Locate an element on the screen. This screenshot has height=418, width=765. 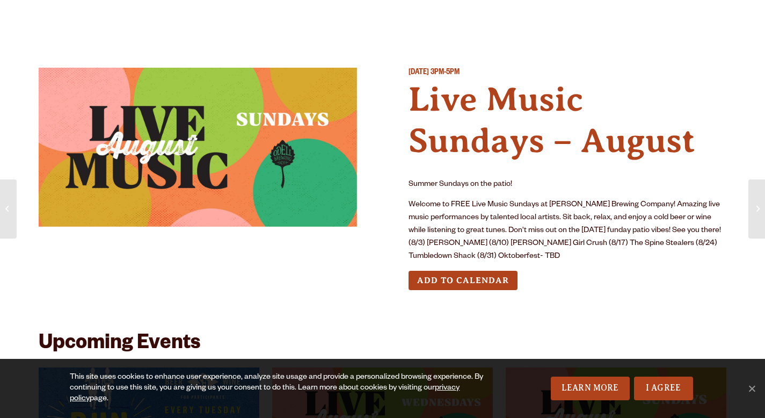
span: 3PM-5PM is located at coordinates (445, 73).